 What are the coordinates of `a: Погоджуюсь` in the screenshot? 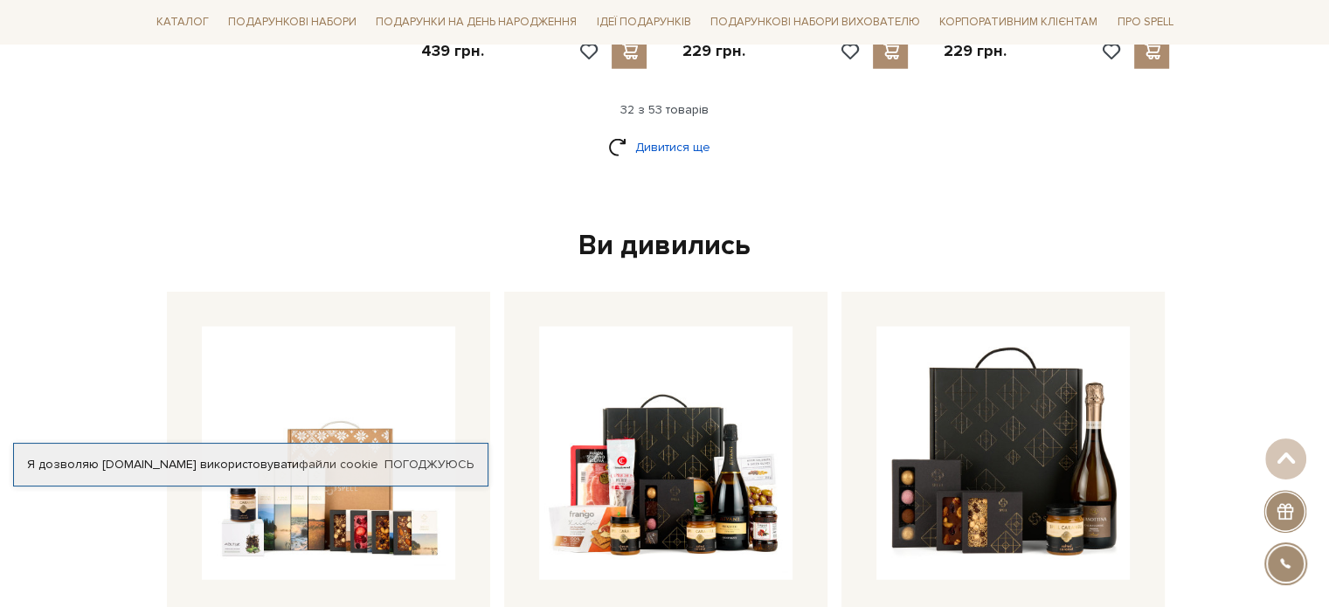 It's located at (429, 465).